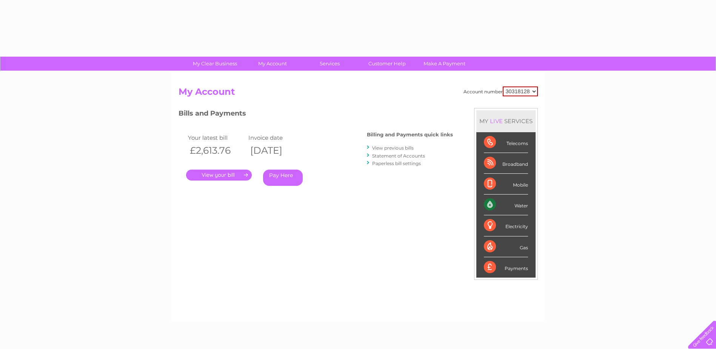  What do you see at coordinates (393, 147) in the screenshot?
I see `a: View previous bills` at bounding box center [393, 147].